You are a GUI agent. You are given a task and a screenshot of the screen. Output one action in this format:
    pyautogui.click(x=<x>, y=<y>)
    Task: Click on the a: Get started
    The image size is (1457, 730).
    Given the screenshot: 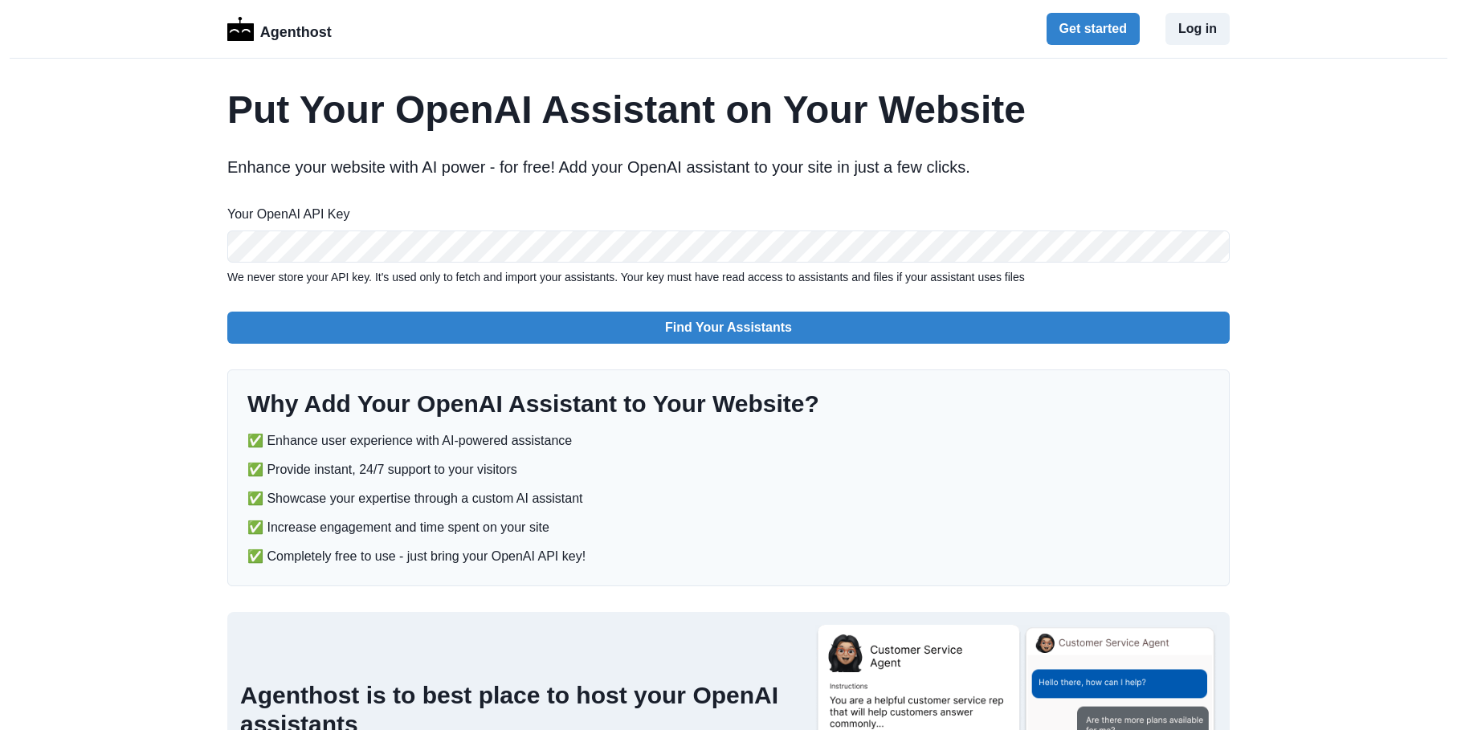 What is the action you would take?
    pyautogui.click(x=1093, y=29)
    